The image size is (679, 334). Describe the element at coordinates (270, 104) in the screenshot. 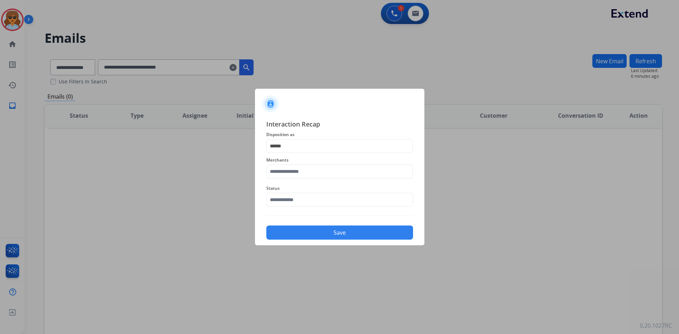

I see `img: contactIcon` at that location.